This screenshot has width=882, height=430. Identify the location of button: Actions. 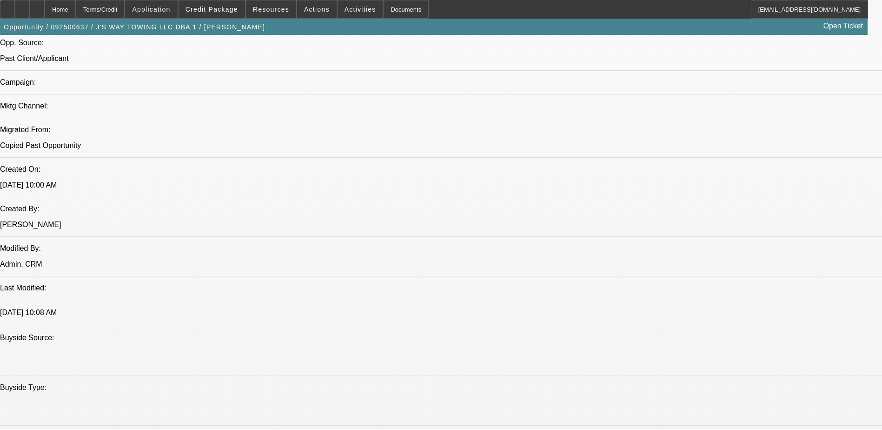
(317, 9).